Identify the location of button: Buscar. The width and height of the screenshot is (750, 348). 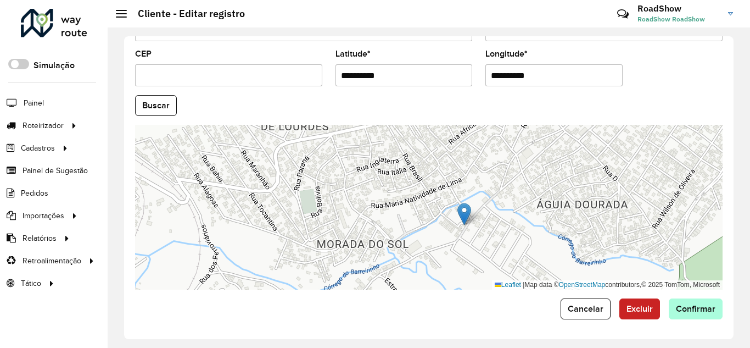
(156, 105).